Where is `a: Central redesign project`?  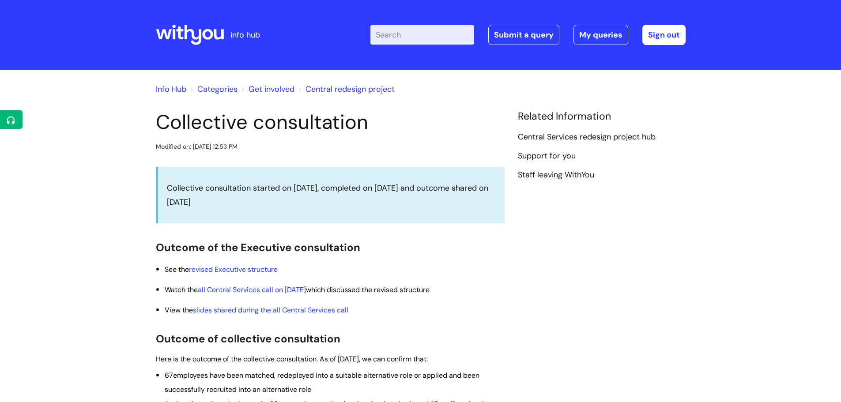
a: Central redesign project is located at coordinates (350, 89).